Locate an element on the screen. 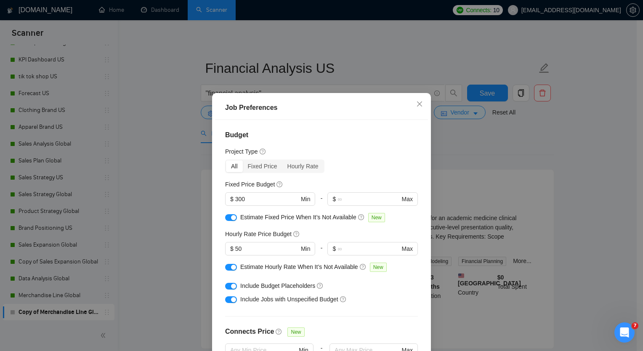  div: Hourly Rate is located at coordinates (303, 166).